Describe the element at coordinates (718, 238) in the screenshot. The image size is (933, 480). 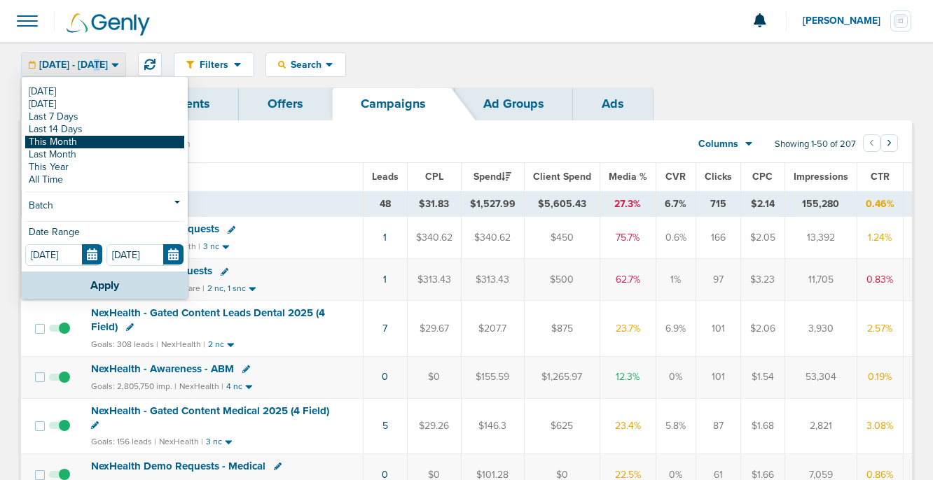
I see `td: 166` at that location.